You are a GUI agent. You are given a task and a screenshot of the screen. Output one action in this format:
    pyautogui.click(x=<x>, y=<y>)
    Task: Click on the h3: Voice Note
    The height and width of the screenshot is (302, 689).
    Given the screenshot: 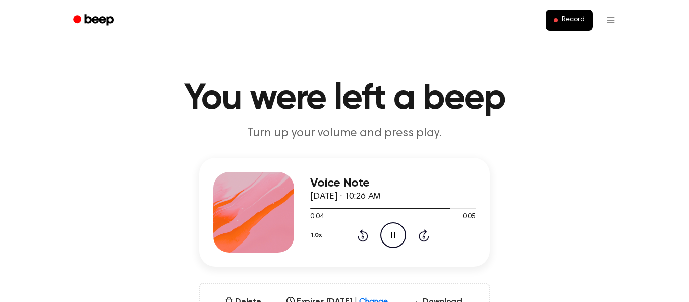 What is the action you would take?
    pyautogui.click(x=393, y=183)
    